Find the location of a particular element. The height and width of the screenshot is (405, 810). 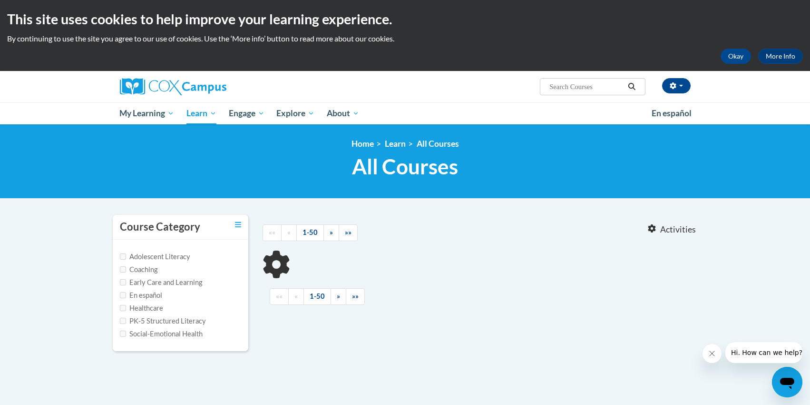

a: En español is located at coordinates (672, 113).